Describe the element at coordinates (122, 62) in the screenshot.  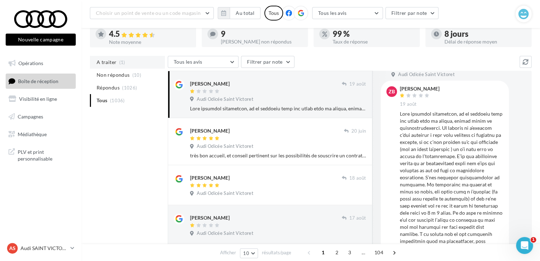
I see `span: (1)` at that location.